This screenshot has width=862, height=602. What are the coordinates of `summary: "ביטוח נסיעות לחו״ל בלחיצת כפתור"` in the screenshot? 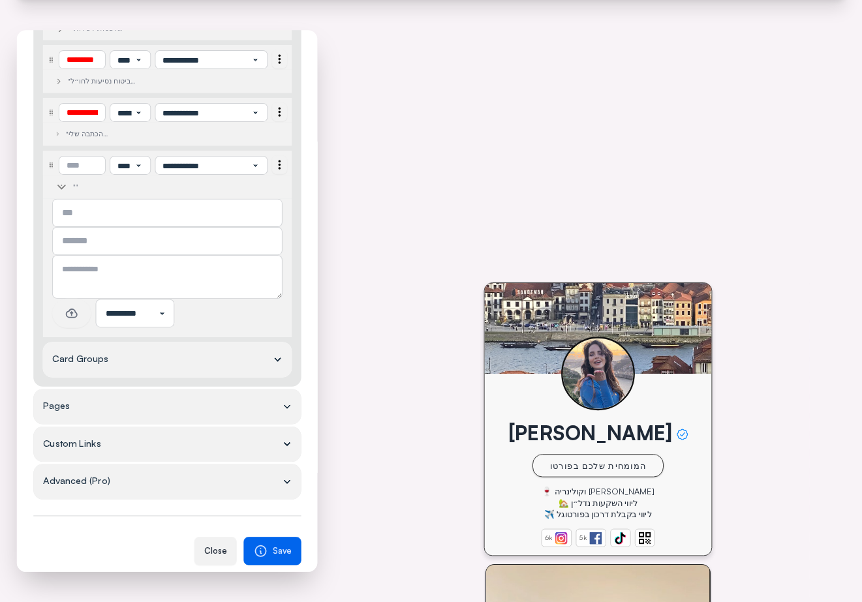 It's located at (167, 81).